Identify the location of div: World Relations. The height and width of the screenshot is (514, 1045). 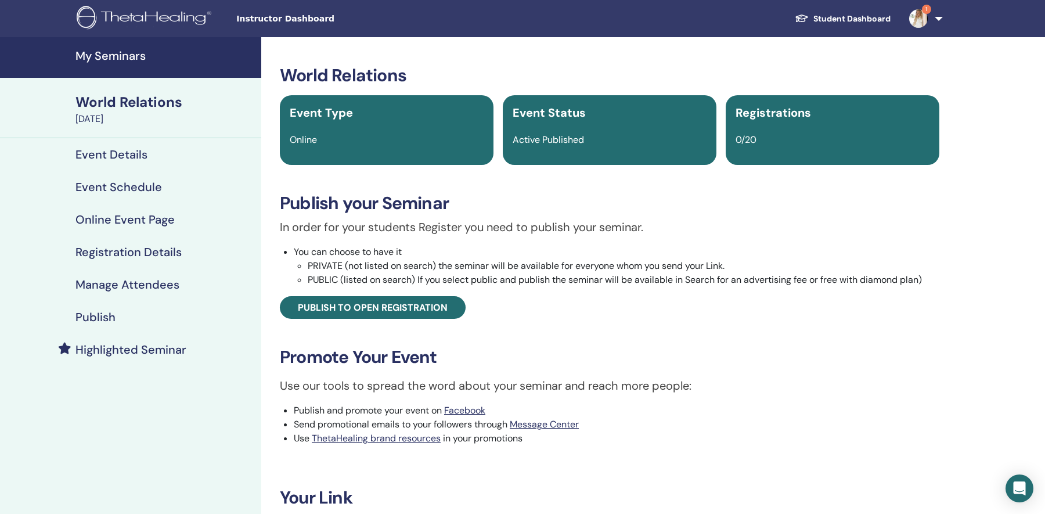
(165, 102).